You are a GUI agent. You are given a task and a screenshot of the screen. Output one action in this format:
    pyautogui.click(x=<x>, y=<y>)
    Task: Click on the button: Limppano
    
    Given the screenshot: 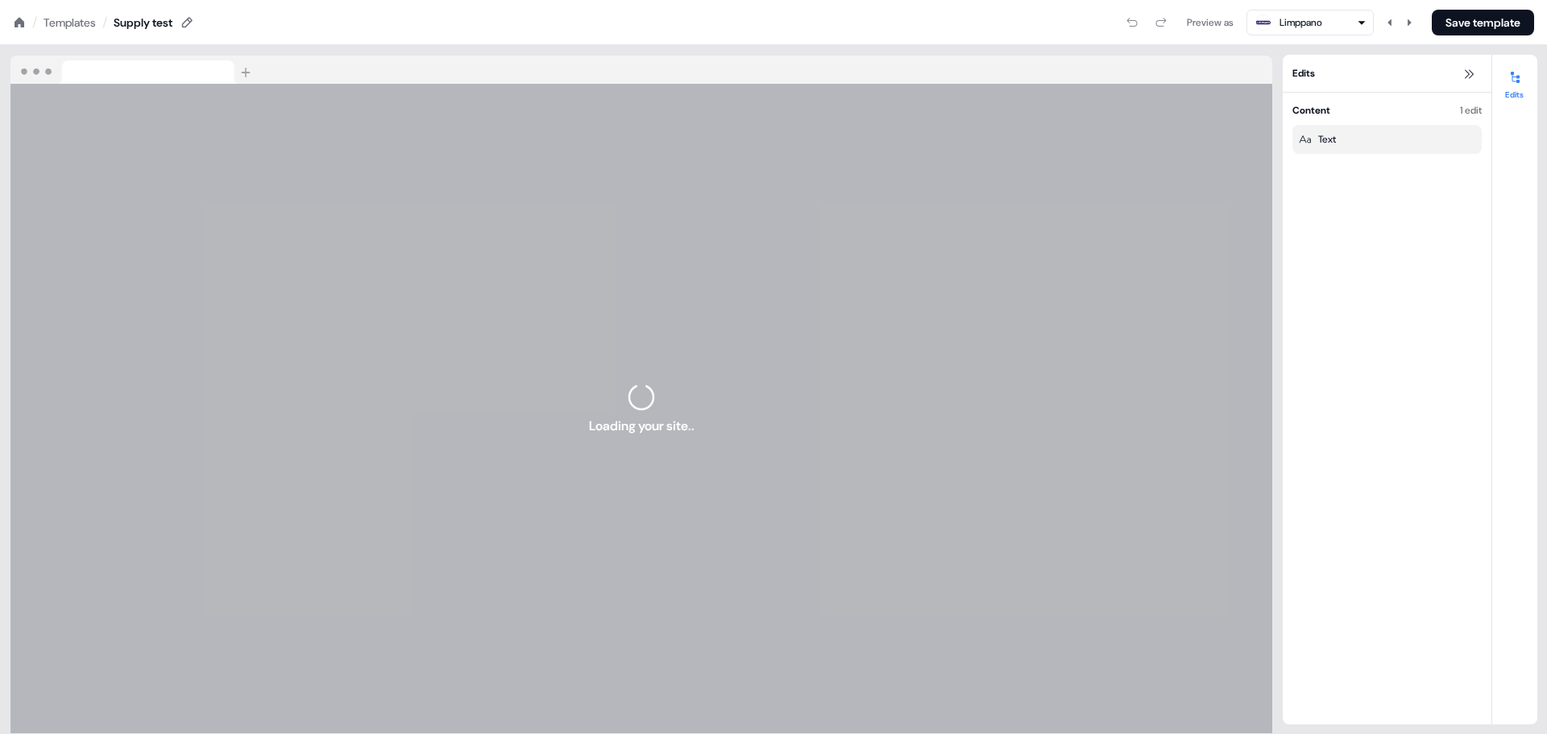 What is the action you would take?
    pyautogui.click(x=1310, y=23)
    